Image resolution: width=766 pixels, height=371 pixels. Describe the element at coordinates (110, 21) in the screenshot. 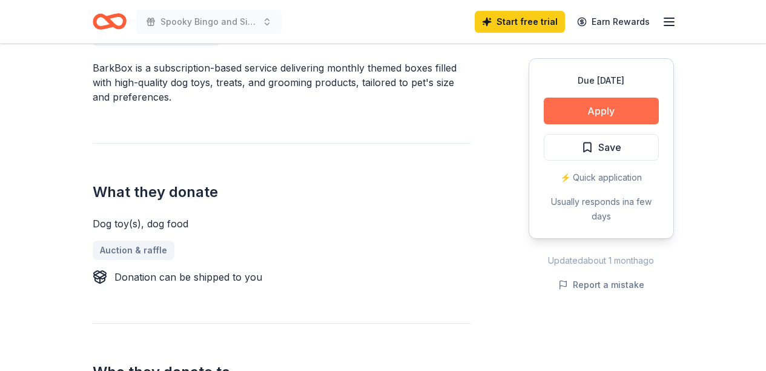

I see `a: Home` at that location.